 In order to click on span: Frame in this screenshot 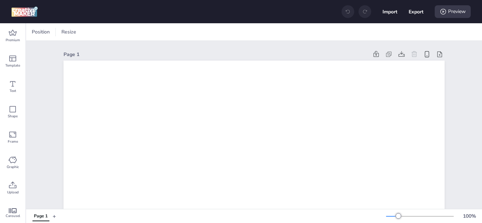, I will do `click(13, 142)`.